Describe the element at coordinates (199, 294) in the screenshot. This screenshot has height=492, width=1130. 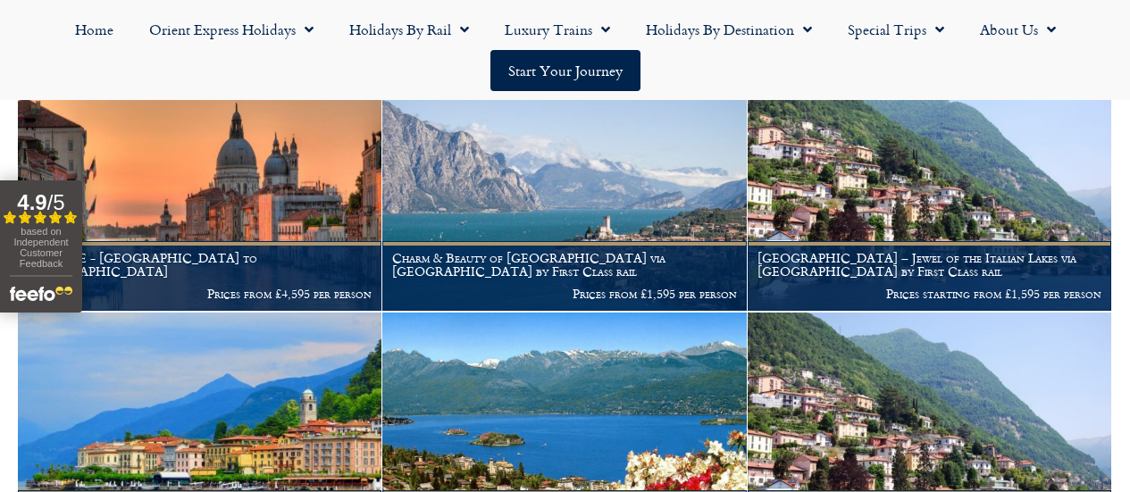
I see `p: Prices from £4,595 per person` at that location.